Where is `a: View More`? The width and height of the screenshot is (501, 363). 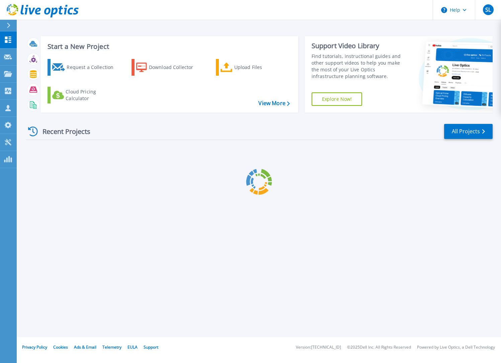
a: View More is located at coordinates (274, 103).